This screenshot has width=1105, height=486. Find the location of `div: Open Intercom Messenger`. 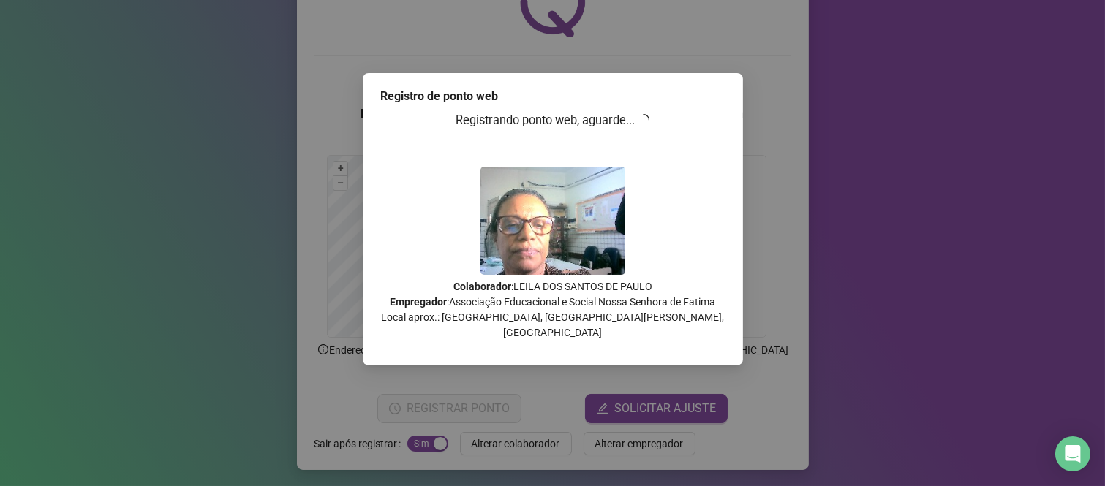

div: Open Intercom Messenger is located at coordinates (1073, 454).